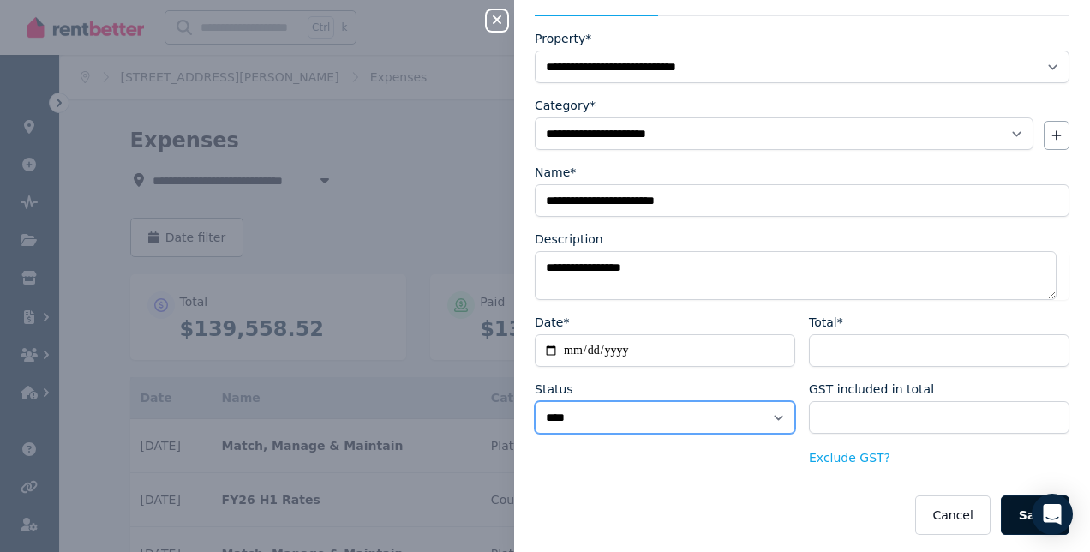 The width and height of the screenshot is (1090, 552). What do you see at coordinates (952, 515) in the screenshot?
I see `button: Cancel` at bounding box center [952, 515].